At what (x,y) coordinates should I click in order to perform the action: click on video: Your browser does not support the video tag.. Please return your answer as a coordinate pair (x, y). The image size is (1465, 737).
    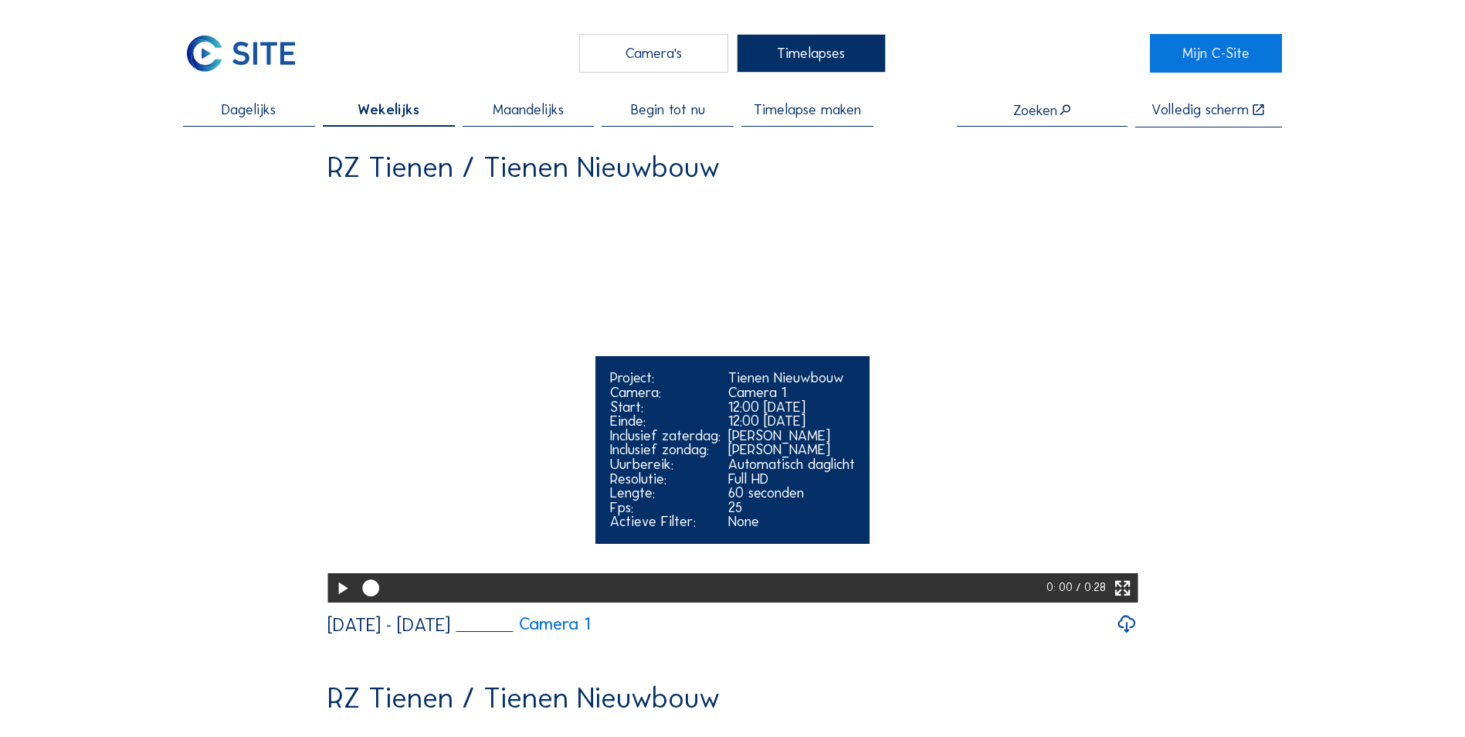
    Looking at the image, I should click on (732, 397).